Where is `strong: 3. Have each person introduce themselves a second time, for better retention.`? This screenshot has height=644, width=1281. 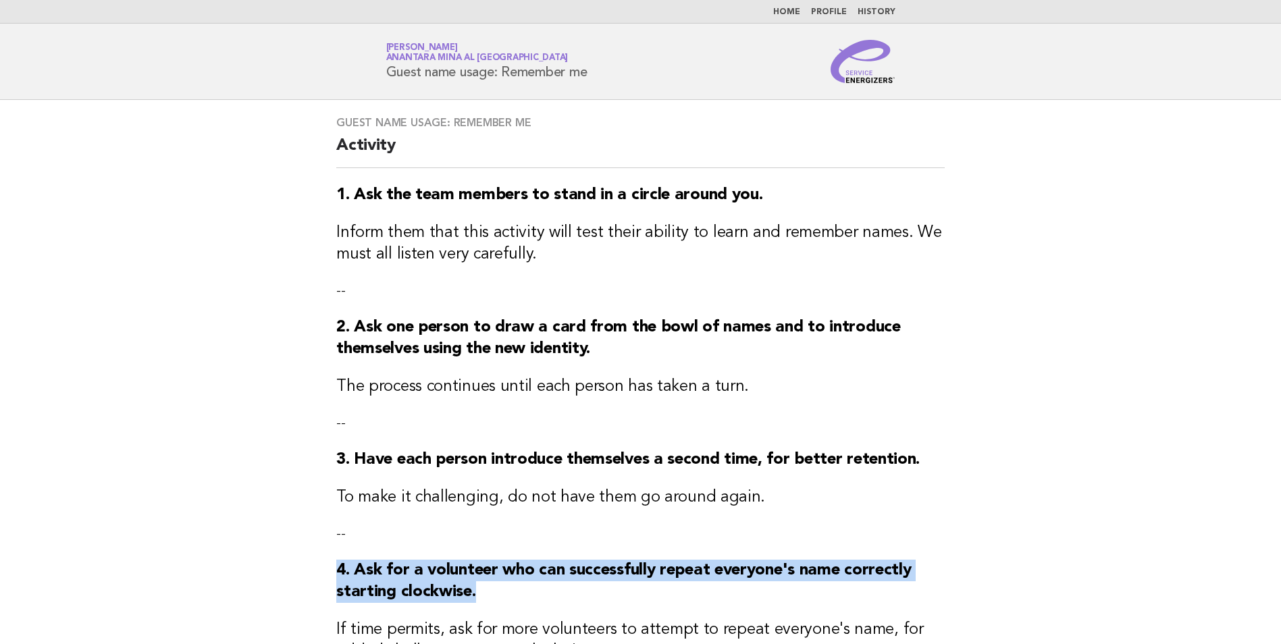 strong: 3. Have each person introduce themselves a second time, for better retention. is located at coordinates (628, 460).